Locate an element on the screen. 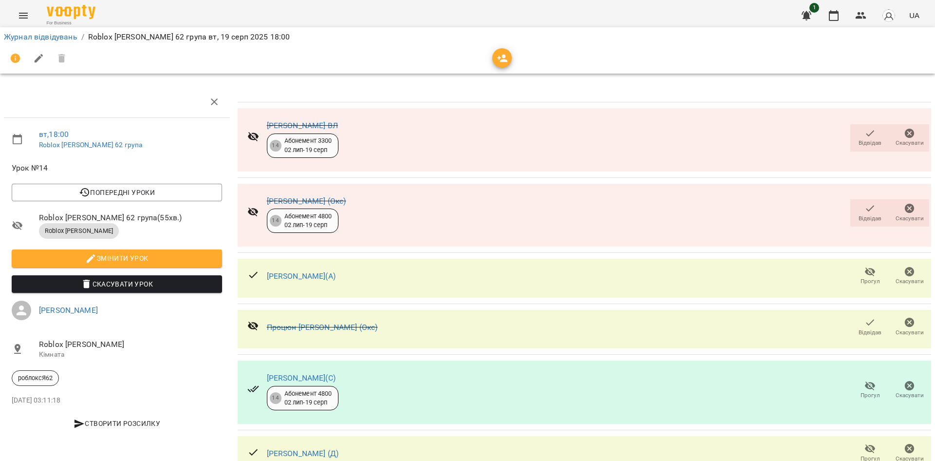 The width and height of the screenshot is (935, 461). button: Створити розсилку is located at coordinates (117, 423).